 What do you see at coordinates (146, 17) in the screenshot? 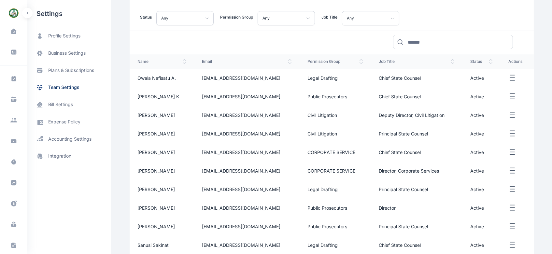
I see `p: Status` at bounding box center [146, 17].